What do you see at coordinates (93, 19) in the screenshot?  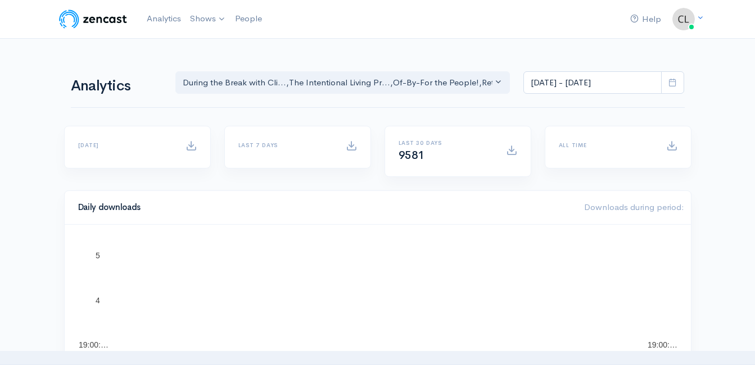 I see `img: ZenCast Logo` at bounding box center [93, 19].